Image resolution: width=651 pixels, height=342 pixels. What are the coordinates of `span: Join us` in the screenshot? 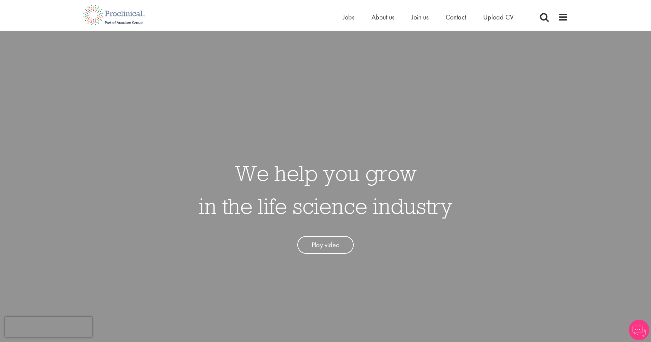 It's located at (420, 17).